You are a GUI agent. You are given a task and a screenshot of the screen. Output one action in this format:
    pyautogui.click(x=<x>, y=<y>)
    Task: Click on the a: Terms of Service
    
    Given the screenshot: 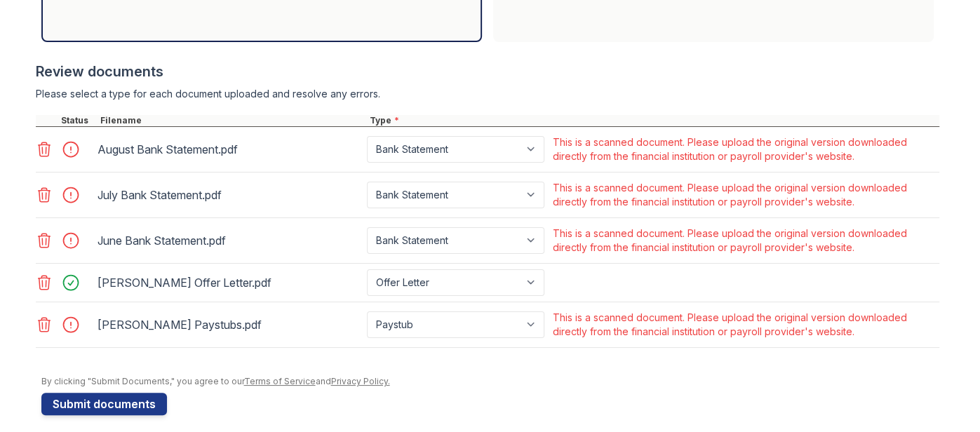 What is the action you would take?
    pyautogui.click(x=280, y=381)
    